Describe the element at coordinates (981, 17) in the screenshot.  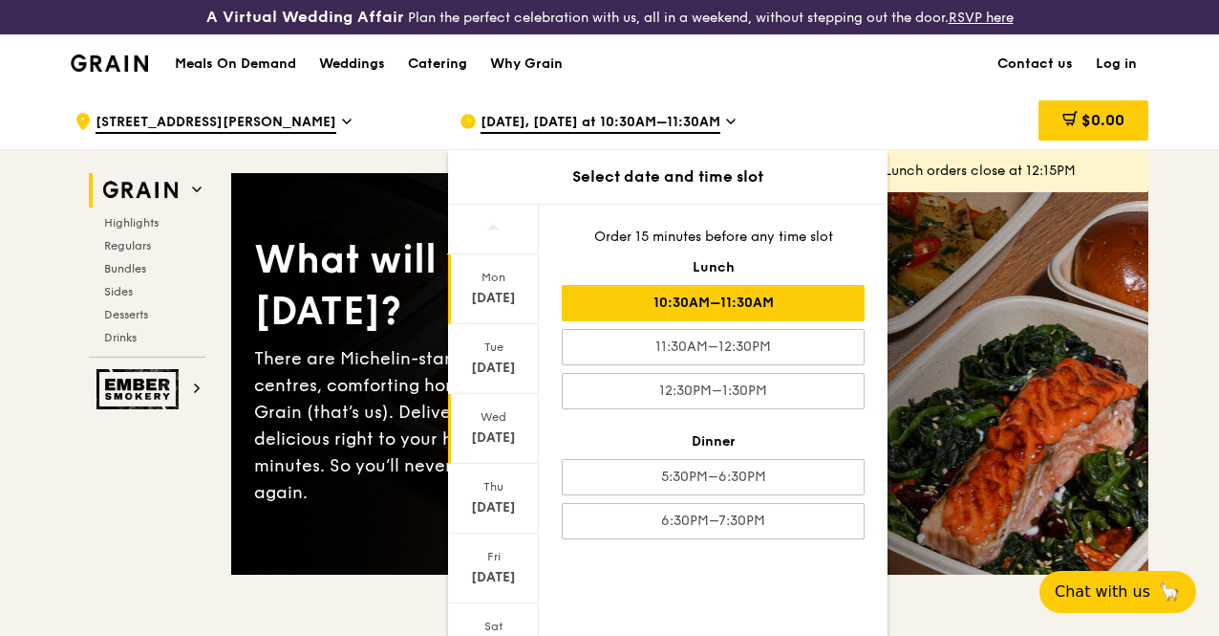
I see `a: RSVP here` at that location.